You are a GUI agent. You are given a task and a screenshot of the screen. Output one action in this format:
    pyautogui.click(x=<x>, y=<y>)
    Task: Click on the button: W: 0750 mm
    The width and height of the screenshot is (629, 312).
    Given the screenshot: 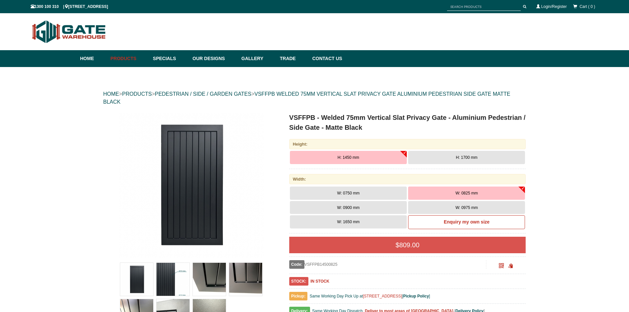 What is the action you would take?
    pyautogui.click(x=349, y=193)
    